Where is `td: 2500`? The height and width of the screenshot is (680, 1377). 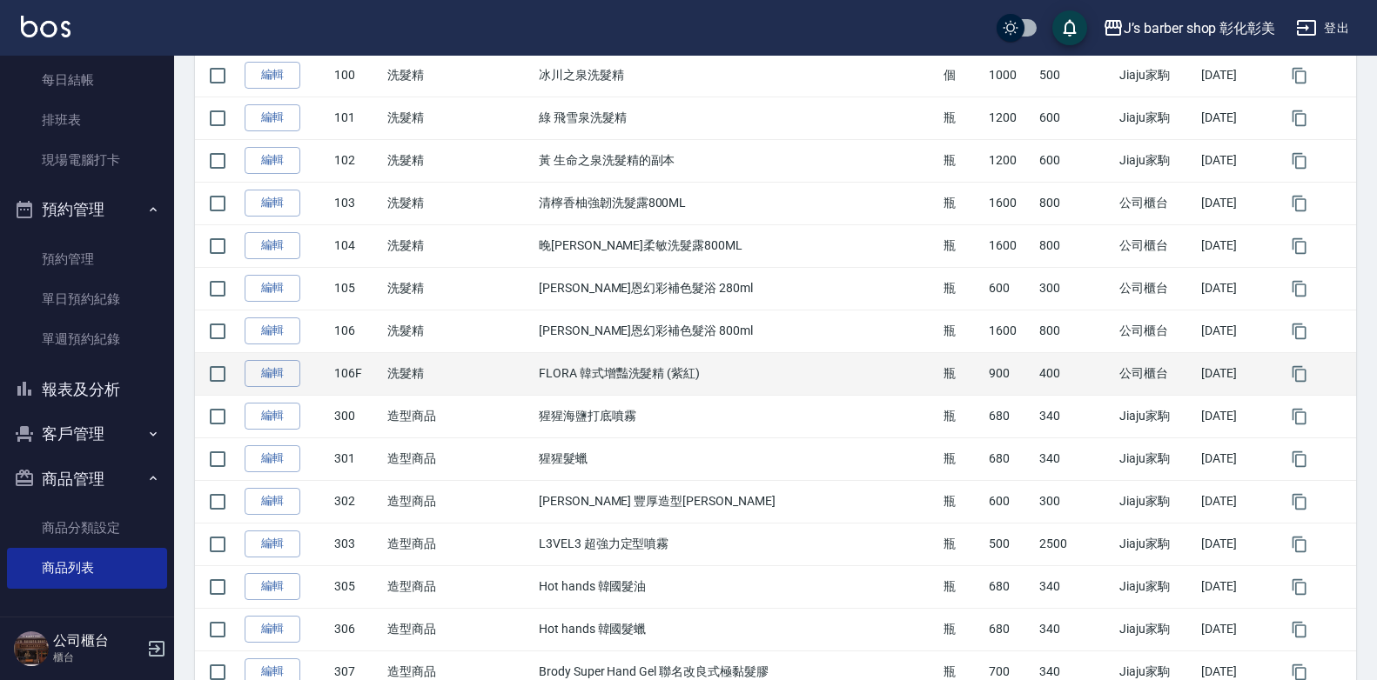
td: 2500 is located at coordinates (1074, 544).